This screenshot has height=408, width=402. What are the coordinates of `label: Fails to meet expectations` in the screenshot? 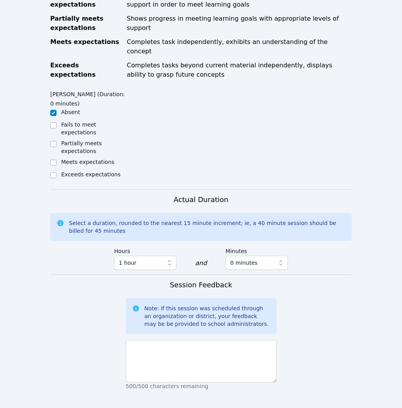 It's located at (79, 129).